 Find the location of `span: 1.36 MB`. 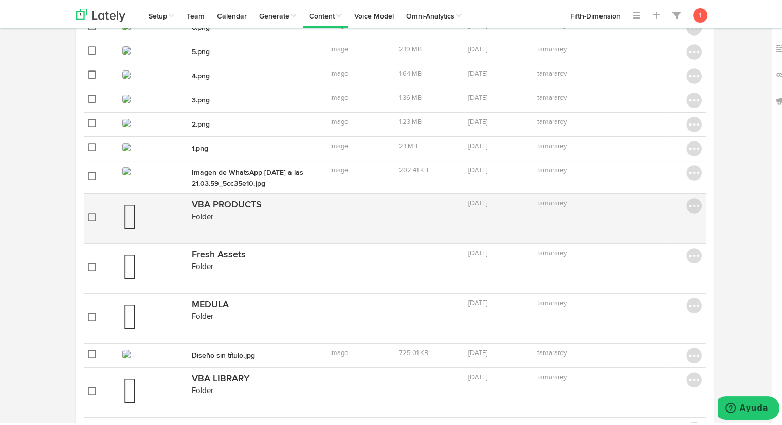

span: 1.36 MB is located at coordinates (410, 96).